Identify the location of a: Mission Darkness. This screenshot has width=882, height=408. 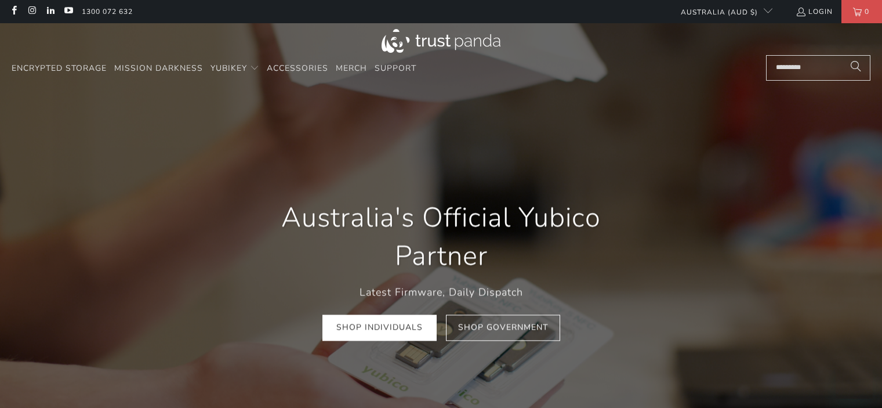
(158, 68).